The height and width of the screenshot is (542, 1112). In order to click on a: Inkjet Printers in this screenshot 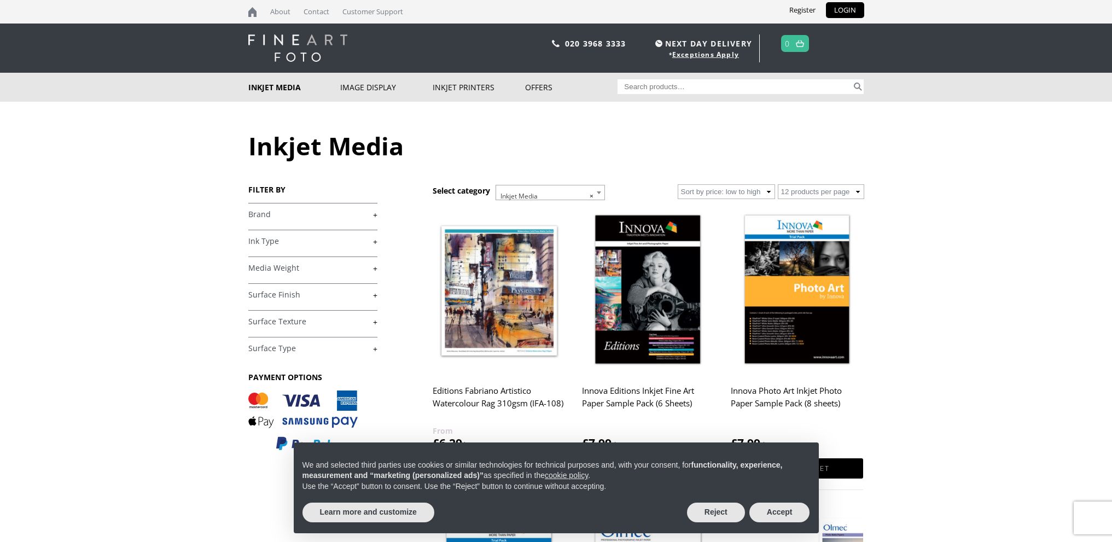, I will do `click(479, 87)`.